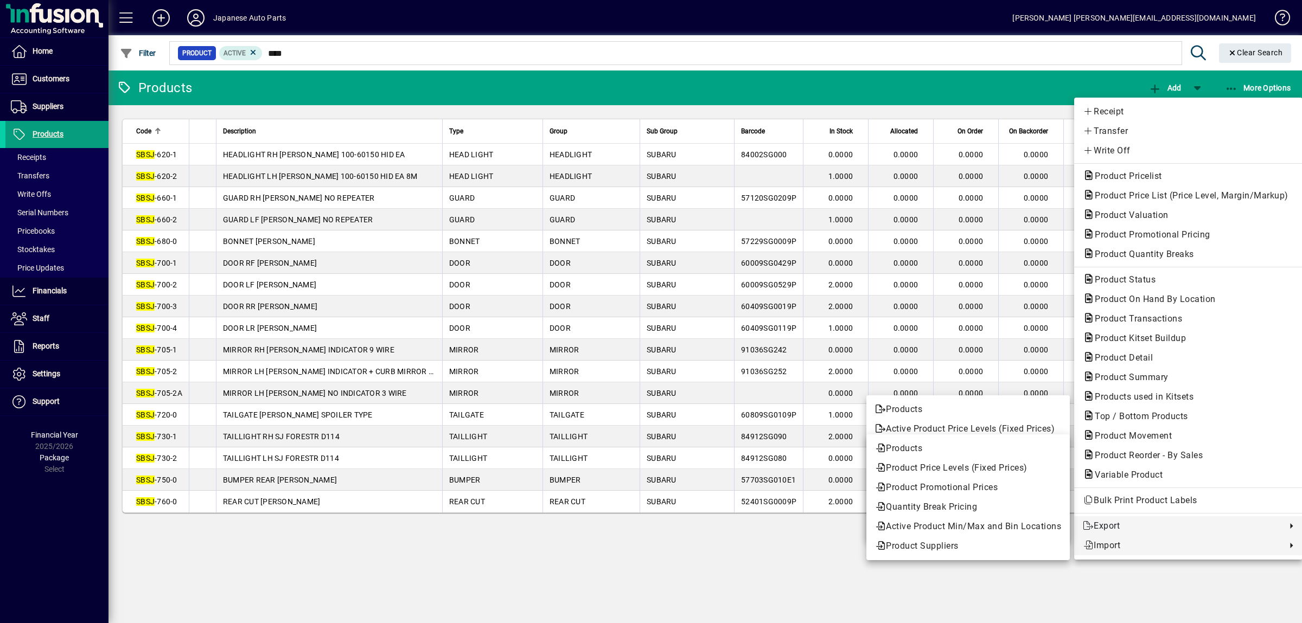  I want to click on span: Product Summary, so click(1128, 377).